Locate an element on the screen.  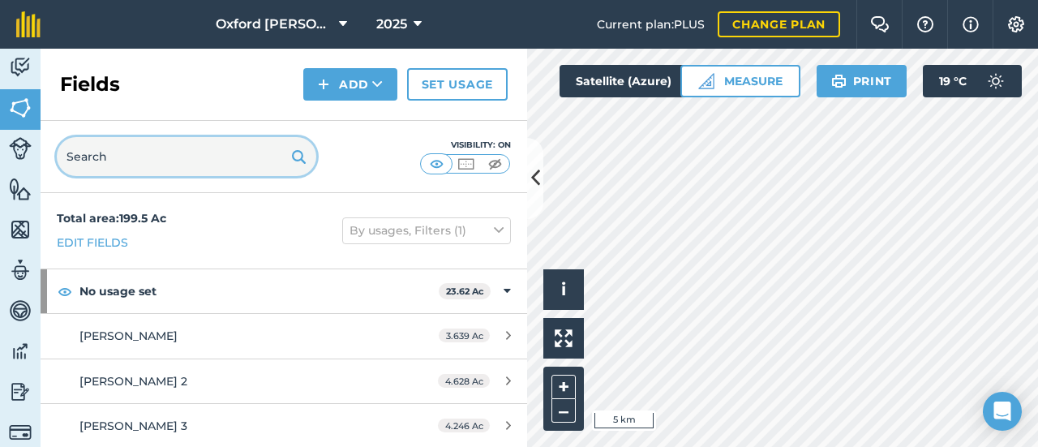
button: Satellite (Azure) is located at coordinates (637, 81).